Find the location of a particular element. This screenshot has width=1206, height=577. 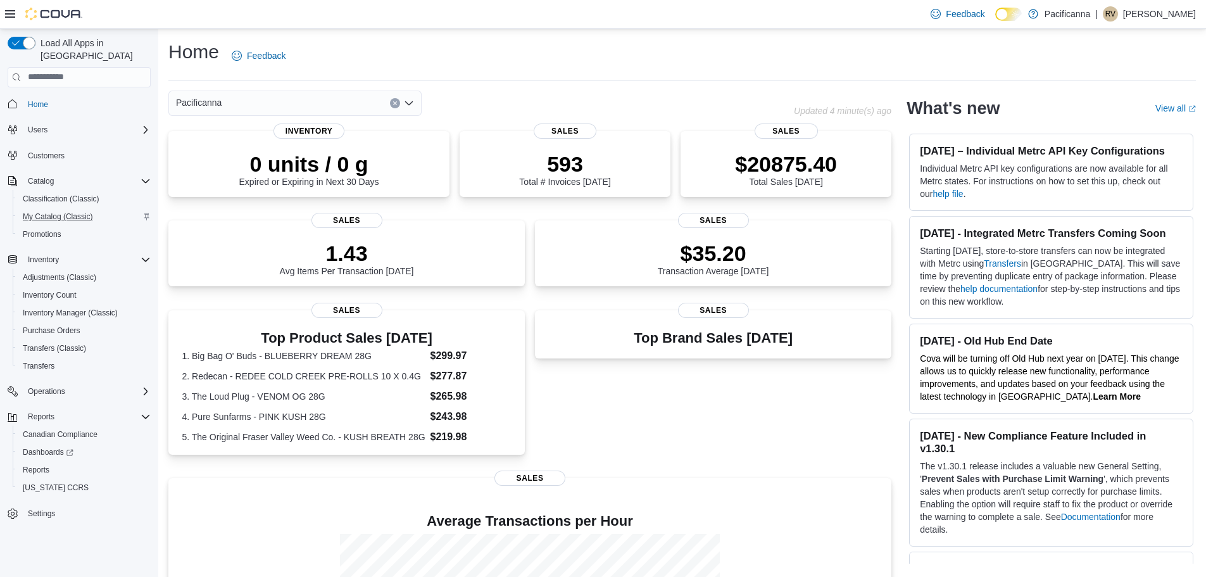

span: Canadian Compliance is located at coordinates (60, 434).